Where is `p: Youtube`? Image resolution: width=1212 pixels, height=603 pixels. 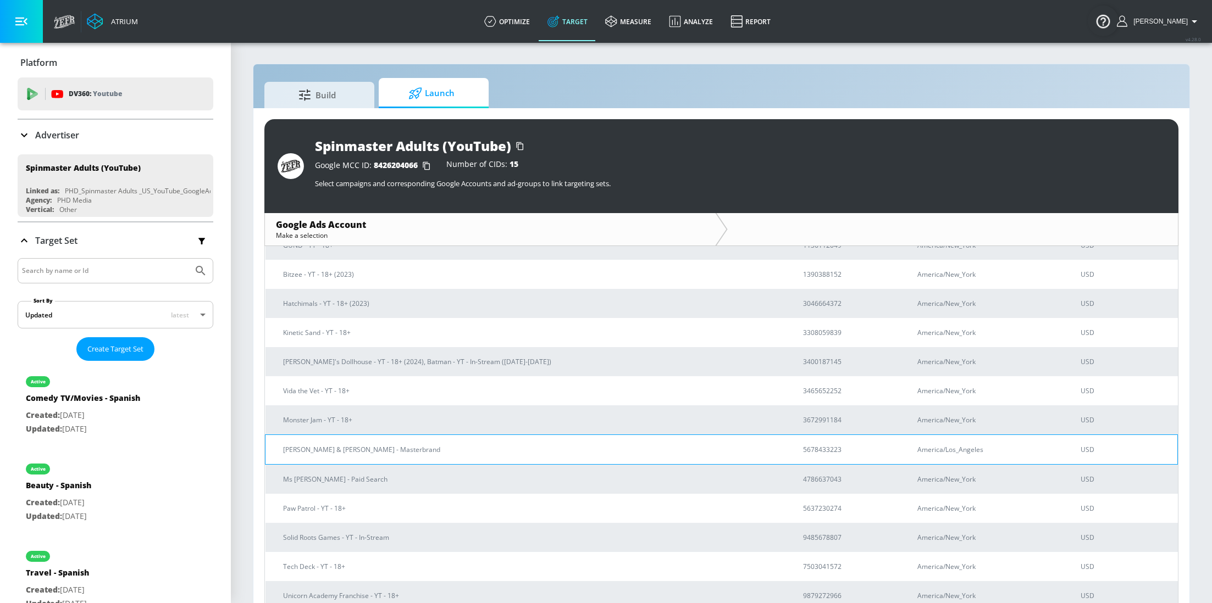 p: Youtube is located at coordinates (107, 93).